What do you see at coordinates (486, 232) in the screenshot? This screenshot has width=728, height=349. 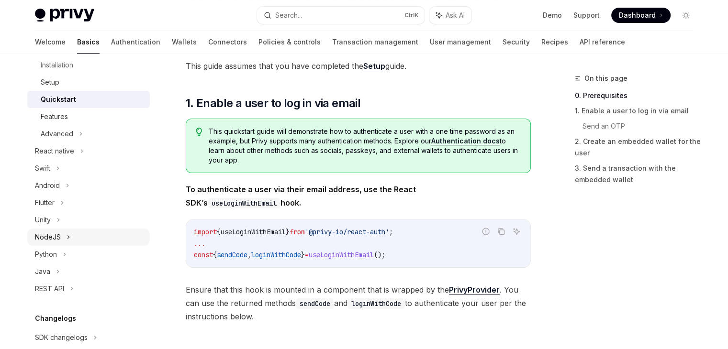 I see `button: Report incorrect code` at bounding box center [486, 232].